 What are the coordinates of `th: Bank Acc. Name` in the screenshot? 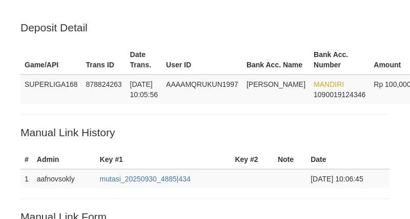 It's located at (276, 60).